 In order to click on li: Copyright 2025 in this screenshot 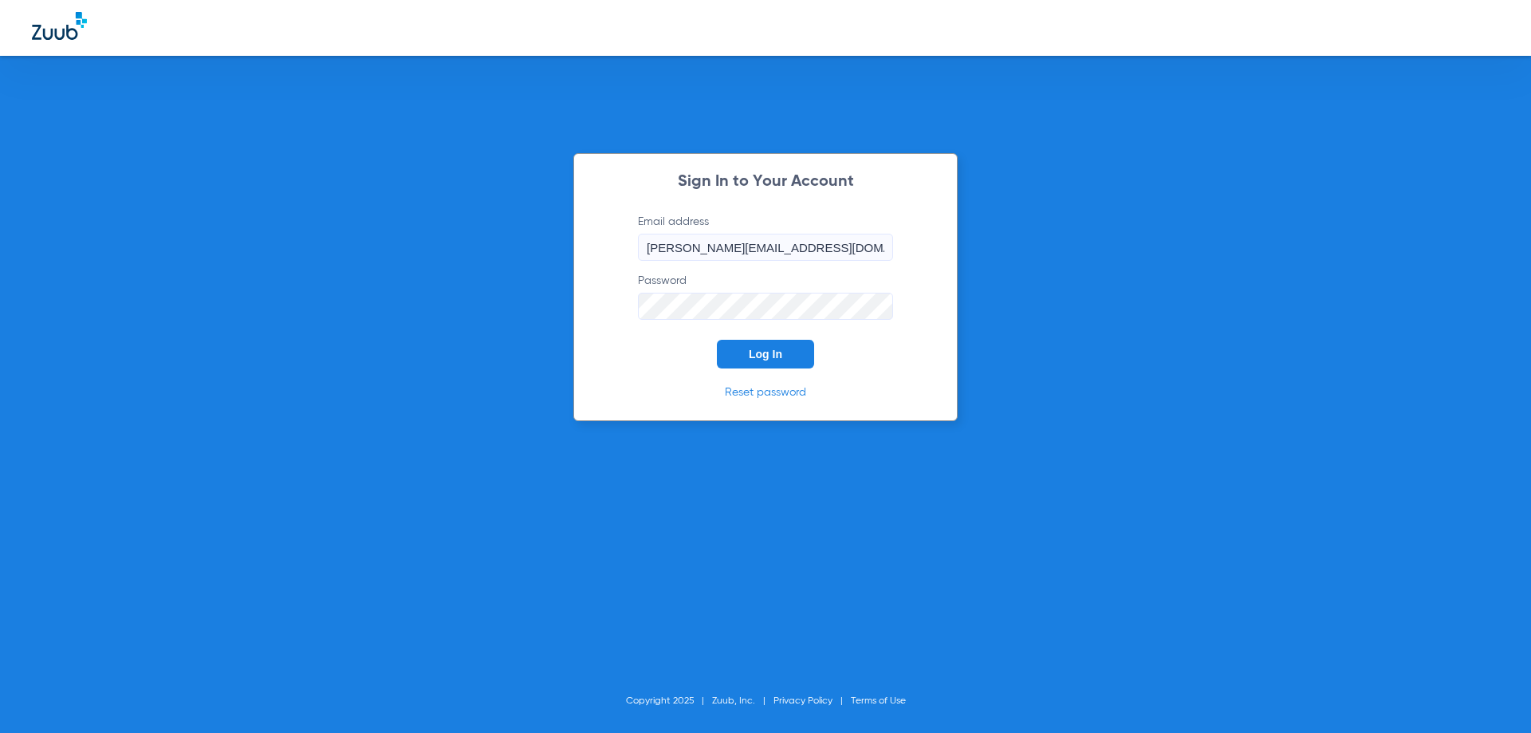, I will do `click(669, 701)`.